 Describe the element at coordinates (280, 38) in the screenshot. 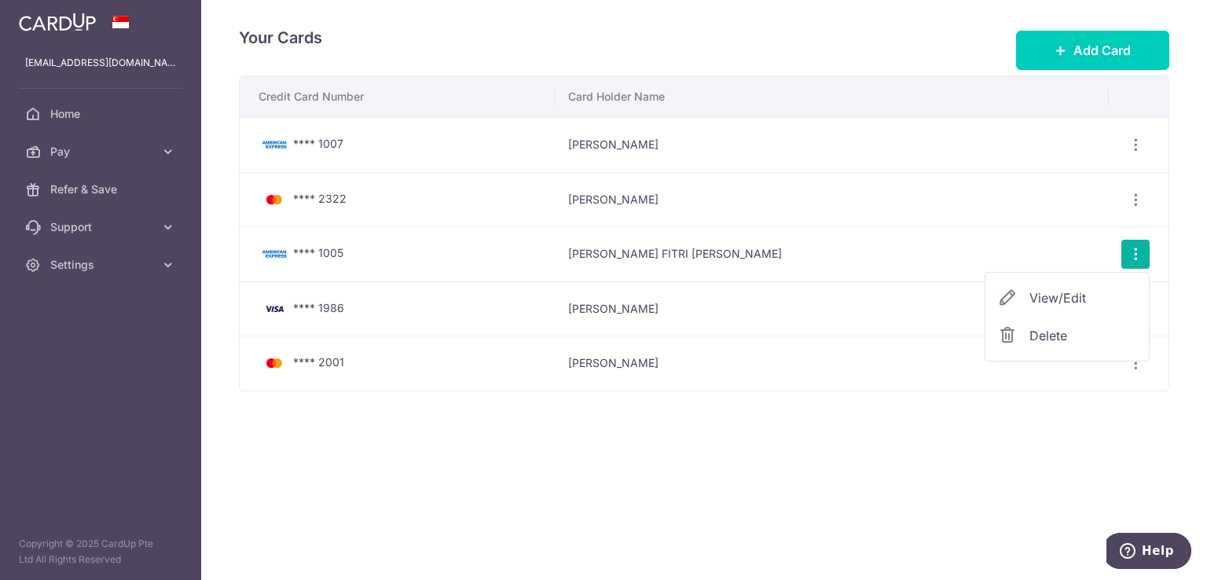

I see `h4: Your Cards` at that location.